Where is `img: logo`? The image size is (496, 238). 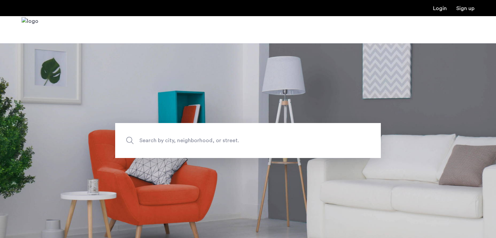
img: logo is located at coordinates (30, 30).